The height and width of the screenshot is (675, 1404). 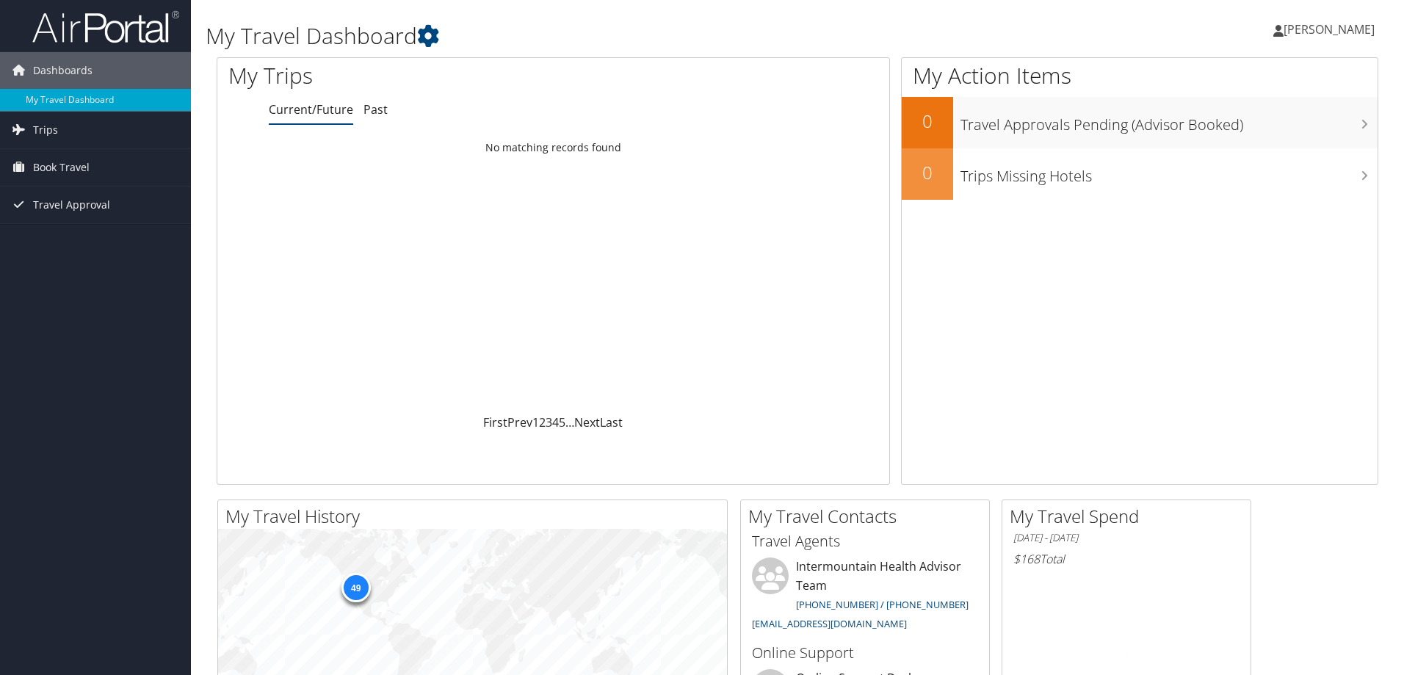 I want to click on a: First, so click(x=495, y=422).